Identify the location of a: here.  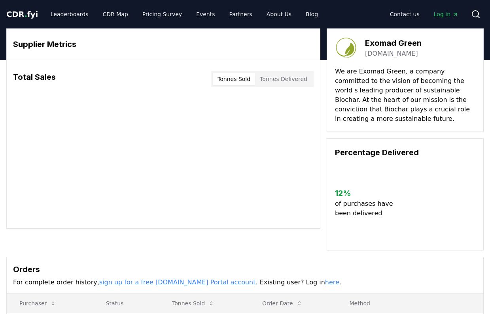
(332, 282).